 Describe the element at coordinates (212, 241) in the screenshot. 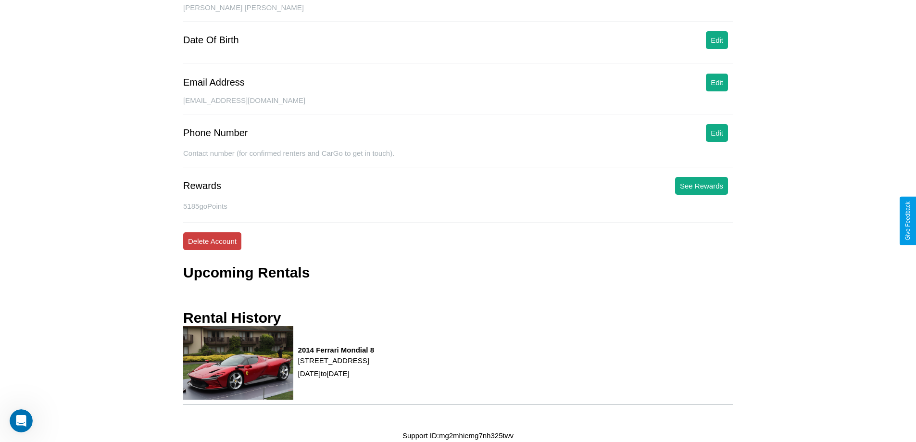

I see `button: Delete Account` at that location.